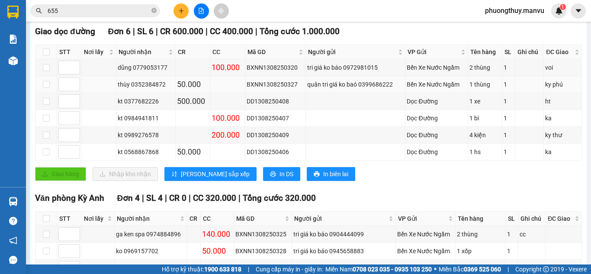  Describe the element at coordinates (217, 234) in the screenshot. I see `div: 140.000` at that location.